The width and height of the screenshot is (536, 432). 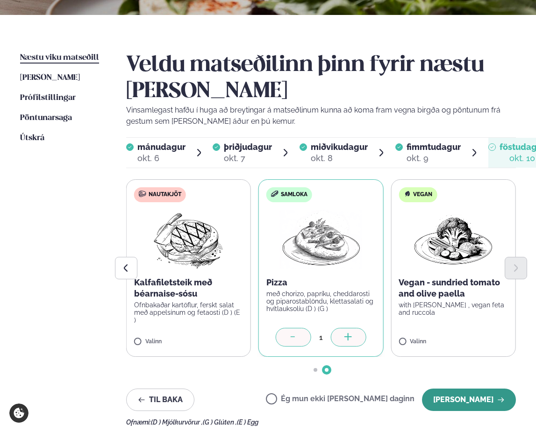 What do you see at coordinates (247, 147) in the screenshot?
I see `span: þriðjudagur` at bounding box center [247, 147].